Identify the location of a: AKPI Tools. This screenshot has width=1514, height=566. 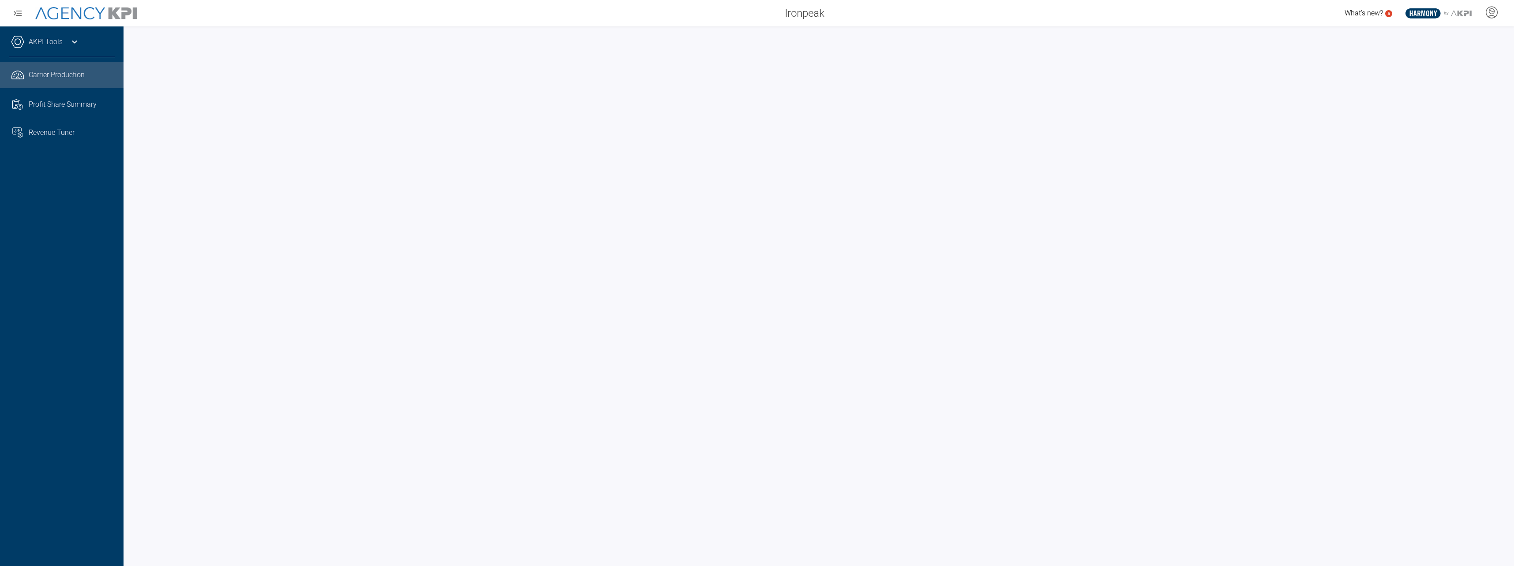
(45, 42).